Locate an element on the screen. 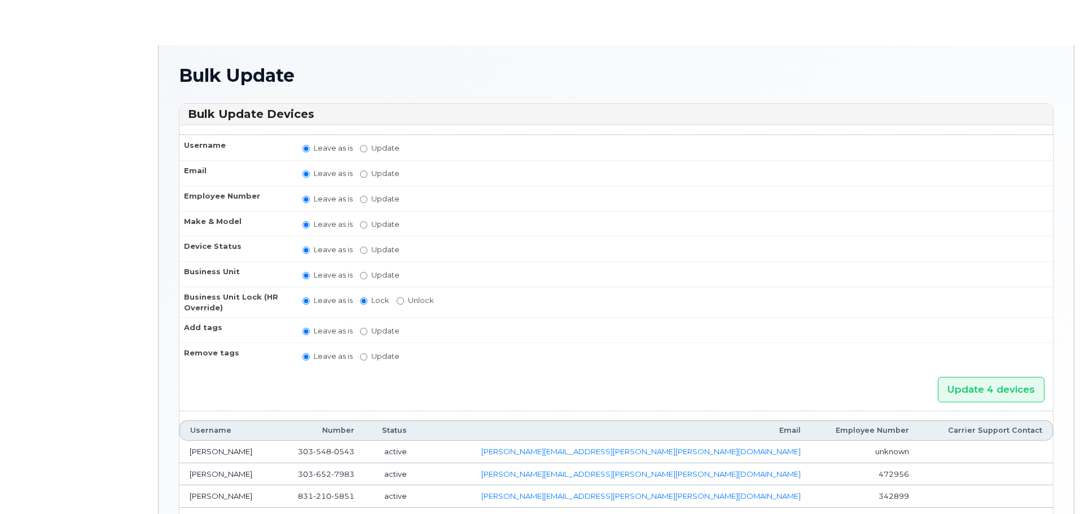 The width and height of the screenshot is (1080, 514). span: 831 is located at coordinates (326, 496).